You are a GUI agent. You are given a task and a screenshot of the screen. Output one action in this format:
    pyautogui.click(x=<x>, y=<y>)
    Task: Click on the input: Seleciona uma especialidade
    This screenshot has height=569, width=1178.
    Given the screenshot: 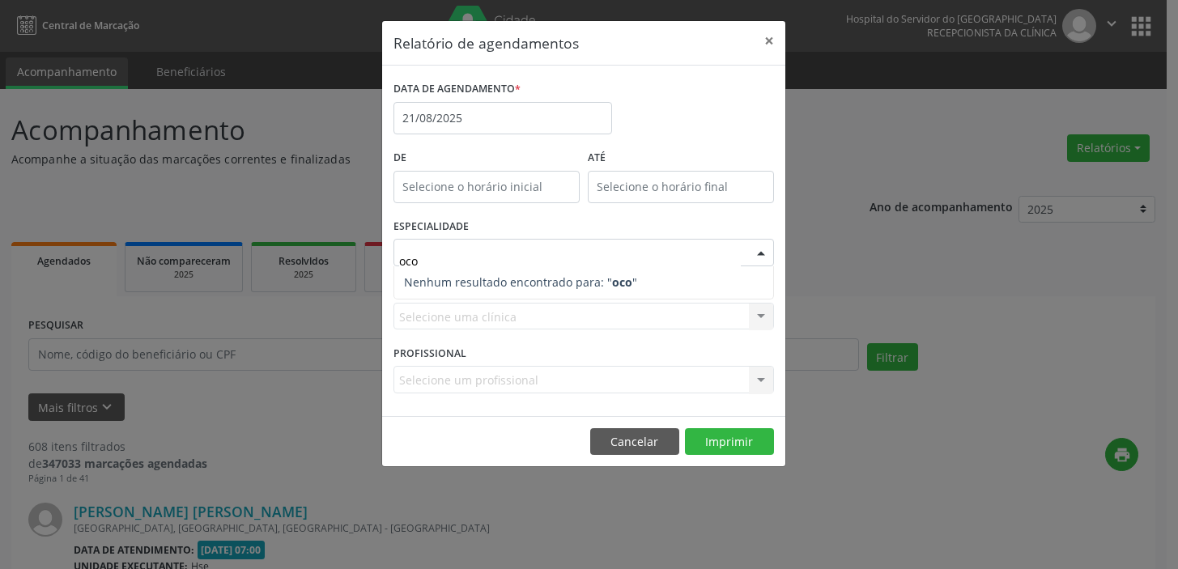 What is the action you would take?
    pyautogui.click(x=570, y=261)
    